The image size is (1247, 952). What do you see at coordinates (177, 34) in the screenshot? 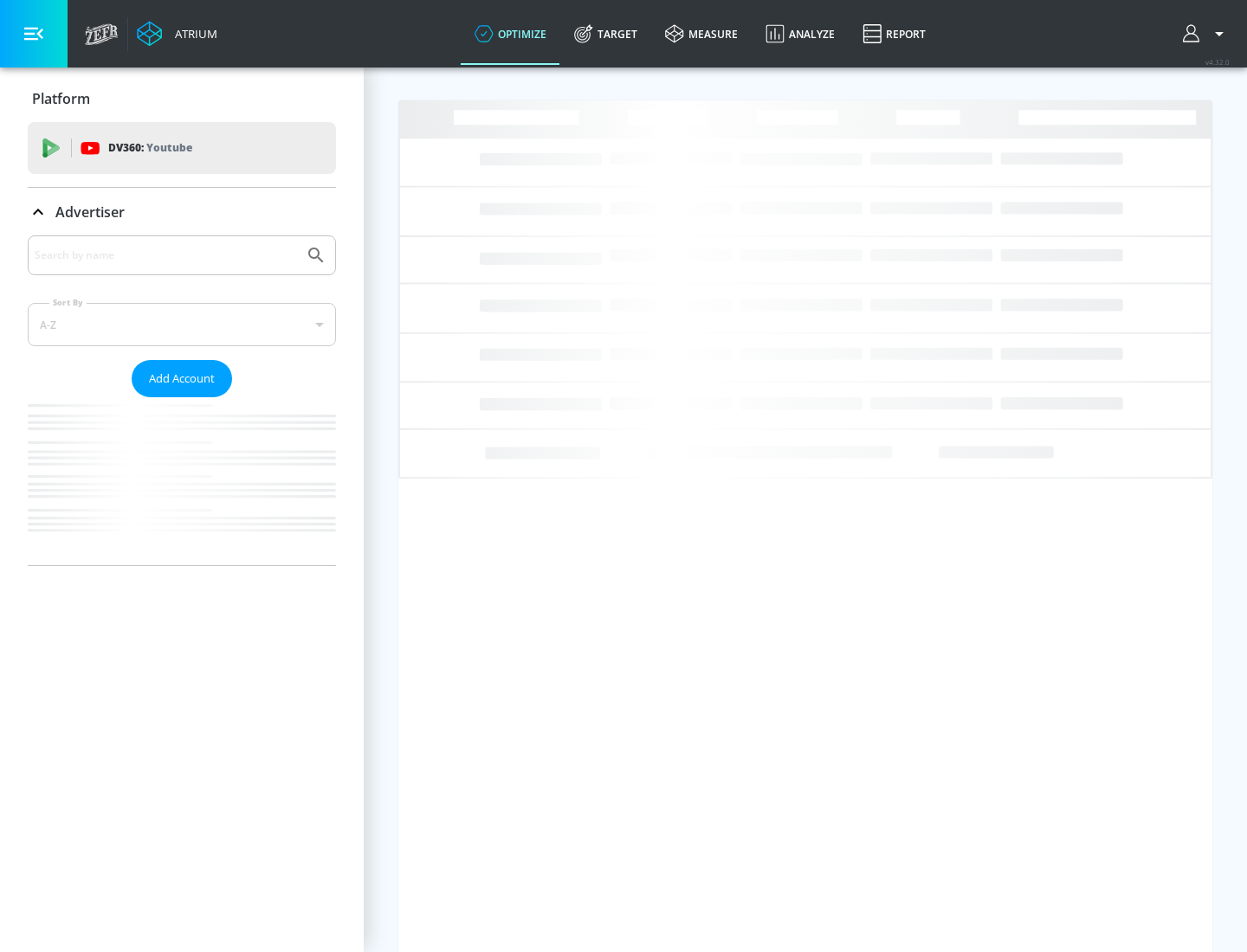
I see `a: Atrium` at bounding box center [177, 34].